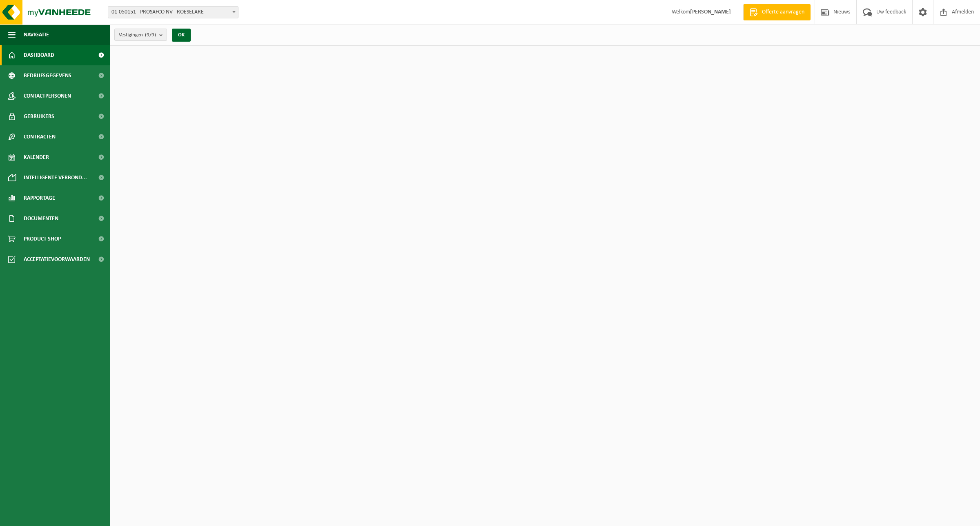 The width and height of the screenshot is (980, 526). I want to click on span: Offerte aanvragen, so click(783, 12).